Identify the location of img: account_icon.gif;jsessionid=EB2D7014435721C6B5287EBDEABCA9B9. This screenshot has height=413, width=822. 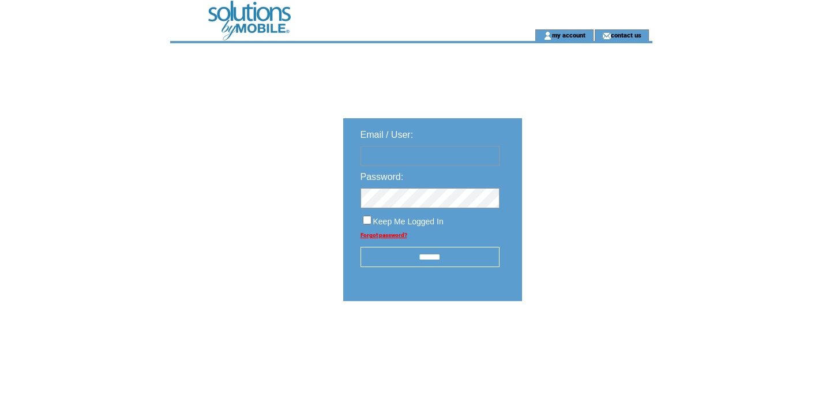
(548, 36).